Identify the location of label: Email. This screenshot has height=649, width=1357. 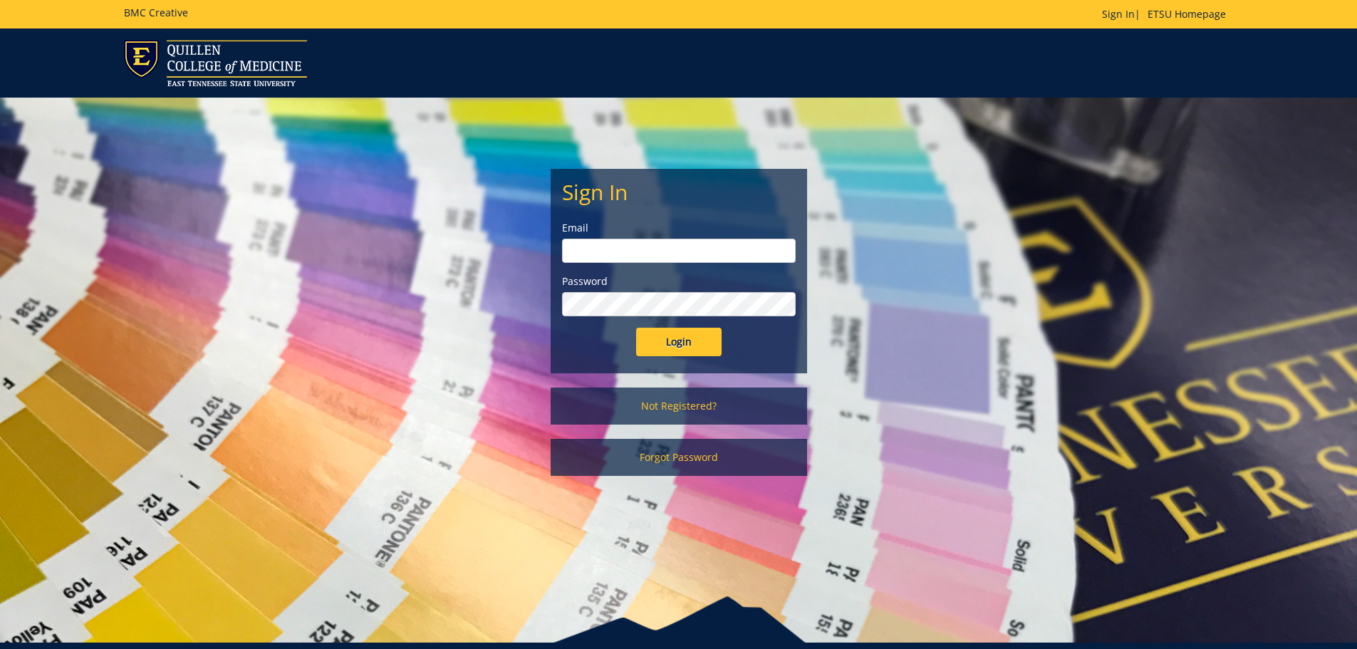
(679, 228).